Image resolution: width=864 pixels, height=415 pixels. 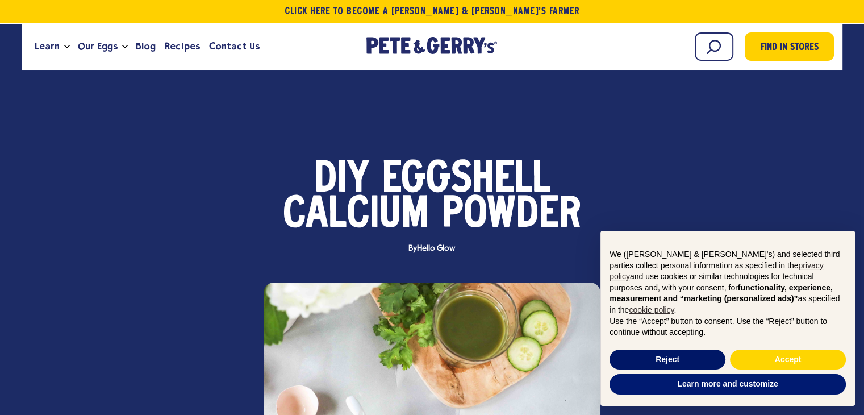 What do you see at coordinates (466, 180) in the screenshot?
I see `span: Eggshell` at bounding box center [466, 180].